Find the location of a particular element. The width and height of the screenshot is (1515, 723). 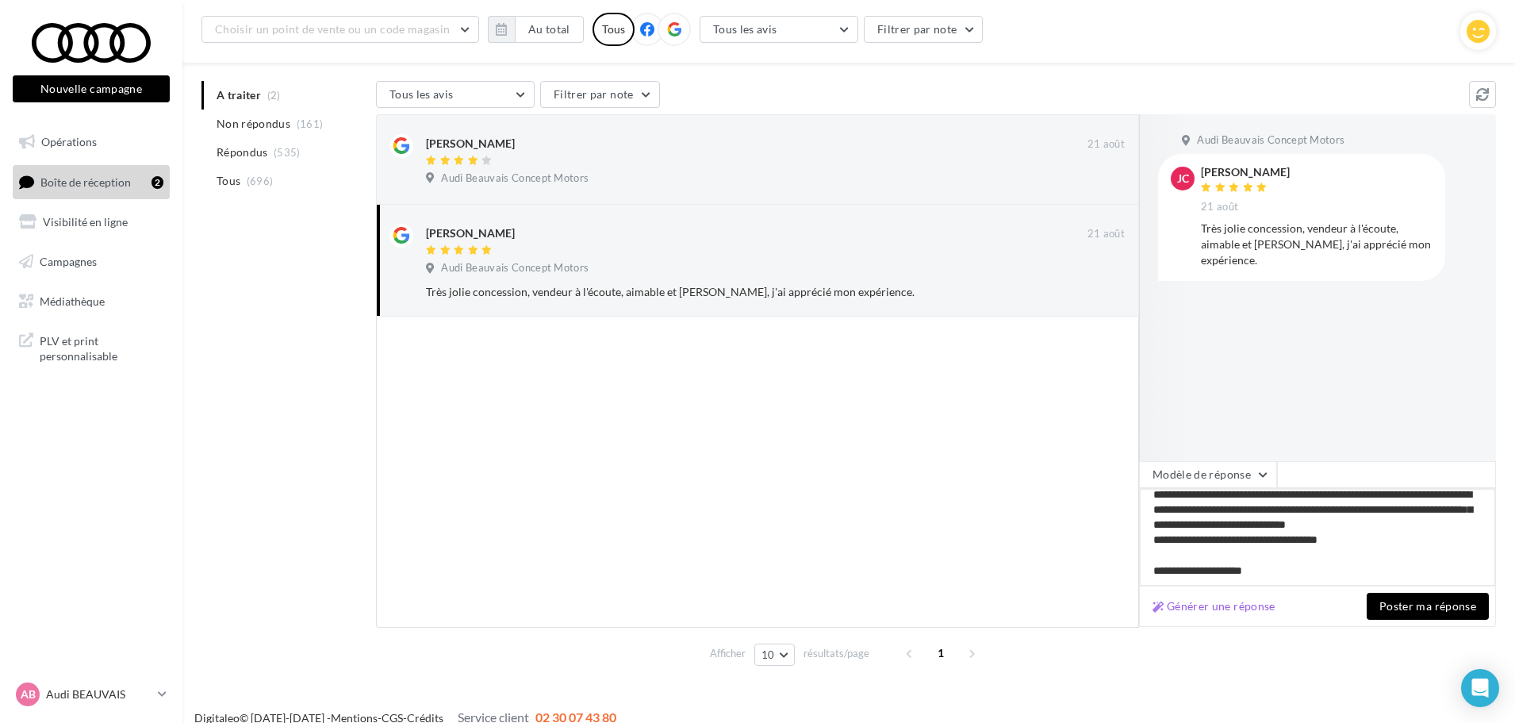

span: (161) is located at coordinates (310, 124).